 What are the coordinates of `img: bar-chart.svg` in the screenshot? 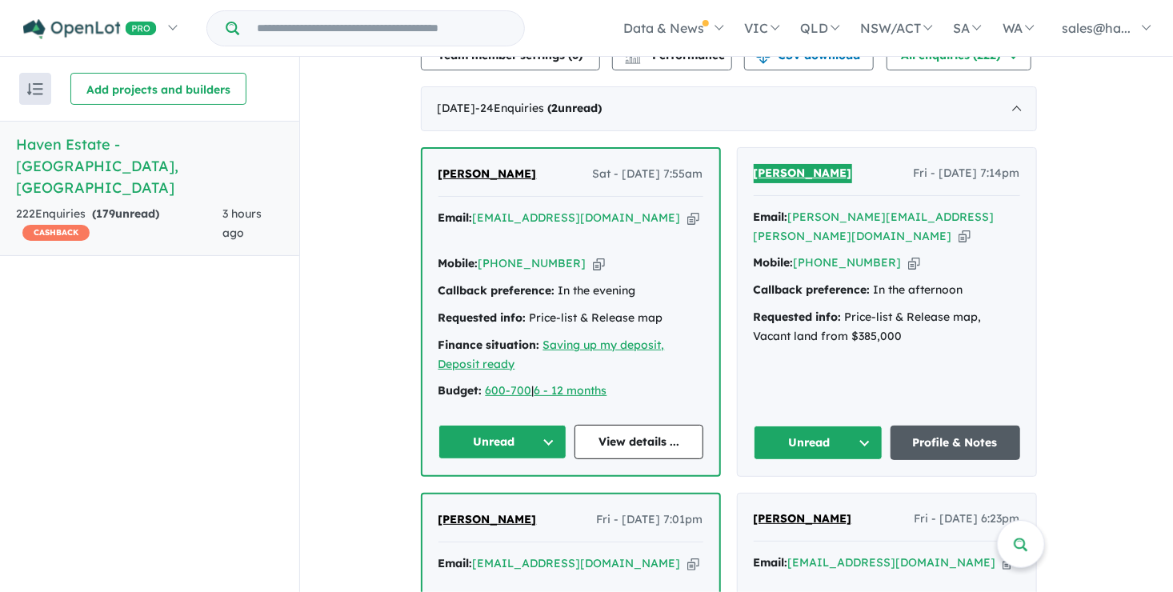 It's located at (633, 58).